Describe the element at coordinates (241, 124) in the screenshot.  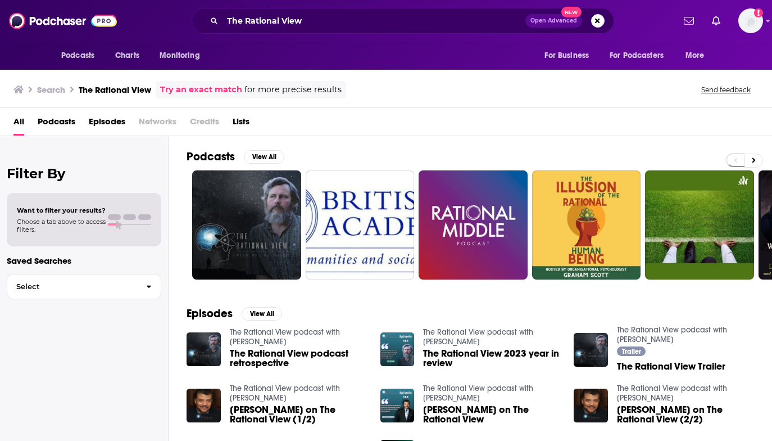
I see `a: Lists` at that location.